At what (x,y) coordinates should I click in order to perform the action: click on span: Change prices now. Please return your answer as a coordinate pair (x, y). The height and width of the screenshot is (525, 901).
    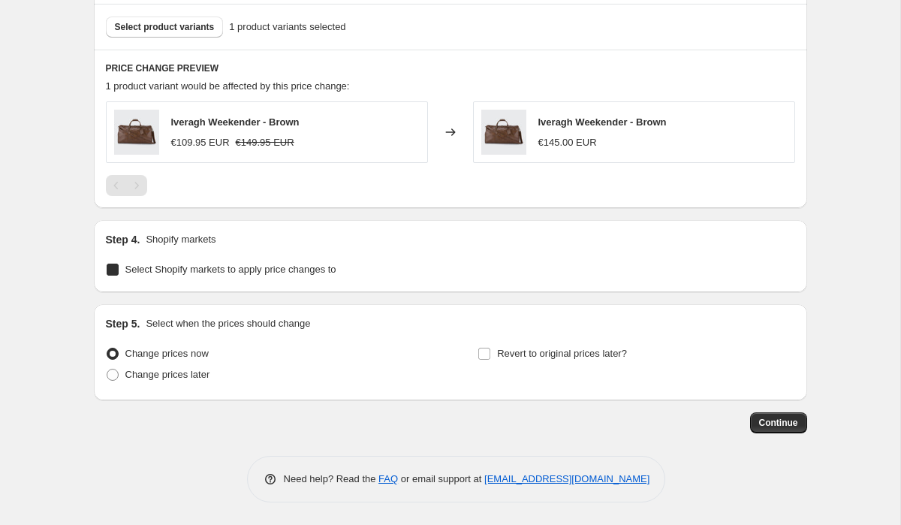
    Looking at the image, I should click on (167, 353).